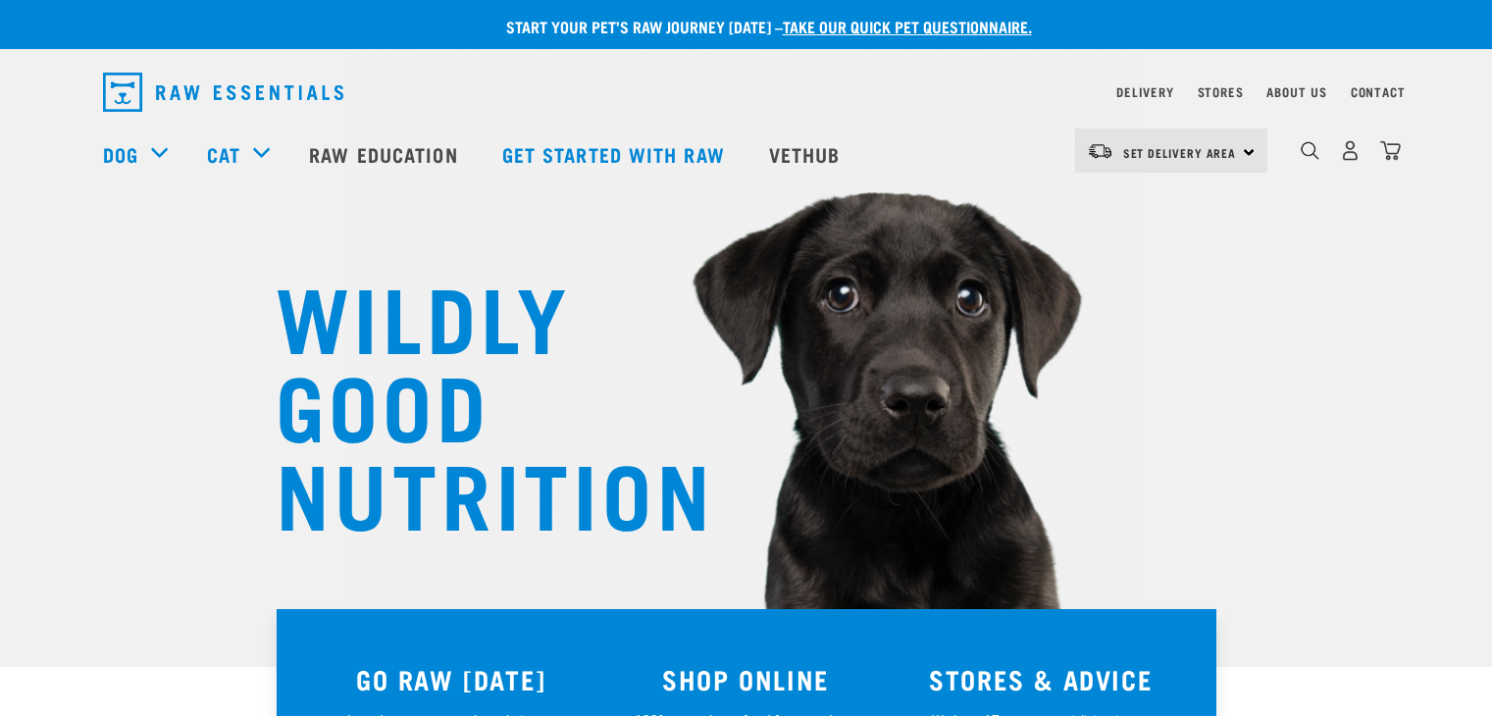  What do you see at coordinates (1378, 91) in the screenshot?
I see `a: Contact` at bounding box center [1378, 91].